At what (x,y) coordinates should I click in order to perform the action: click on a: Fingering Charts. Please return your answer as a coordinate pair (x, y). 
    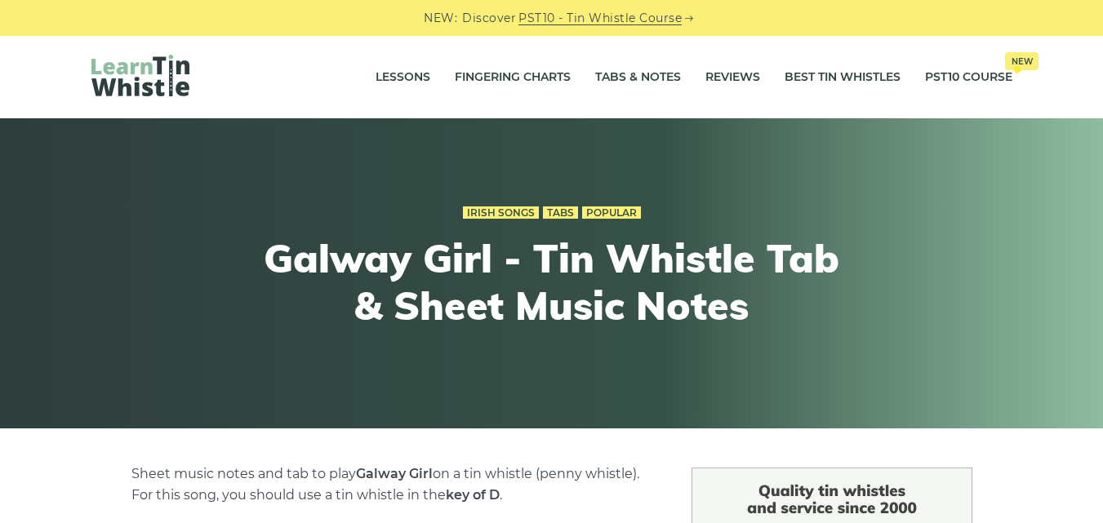
    Looking at the image, I should click on (513, 78).